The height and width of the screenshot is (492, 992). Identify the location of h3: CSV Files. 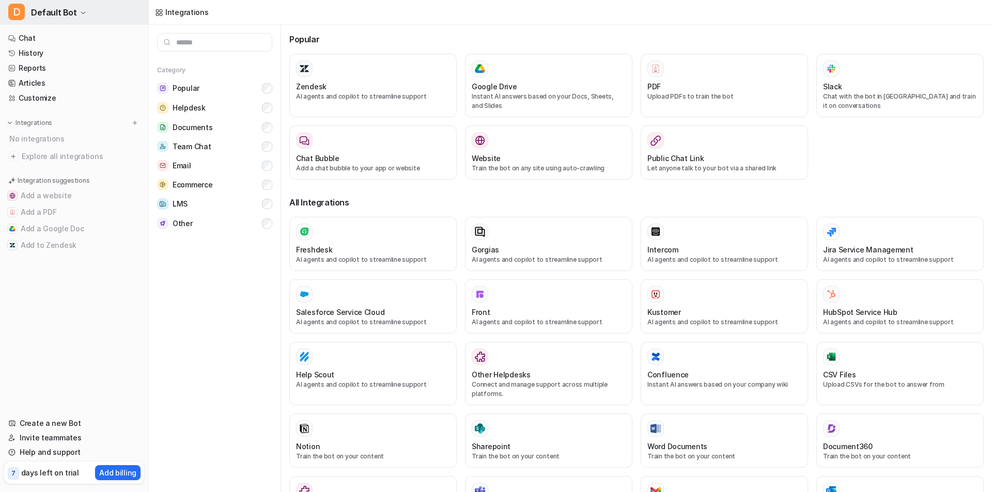
(839, 375).